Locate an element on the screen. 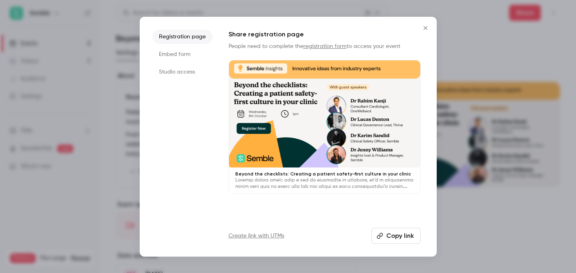  button: Close is located at coordinates (425, 28).